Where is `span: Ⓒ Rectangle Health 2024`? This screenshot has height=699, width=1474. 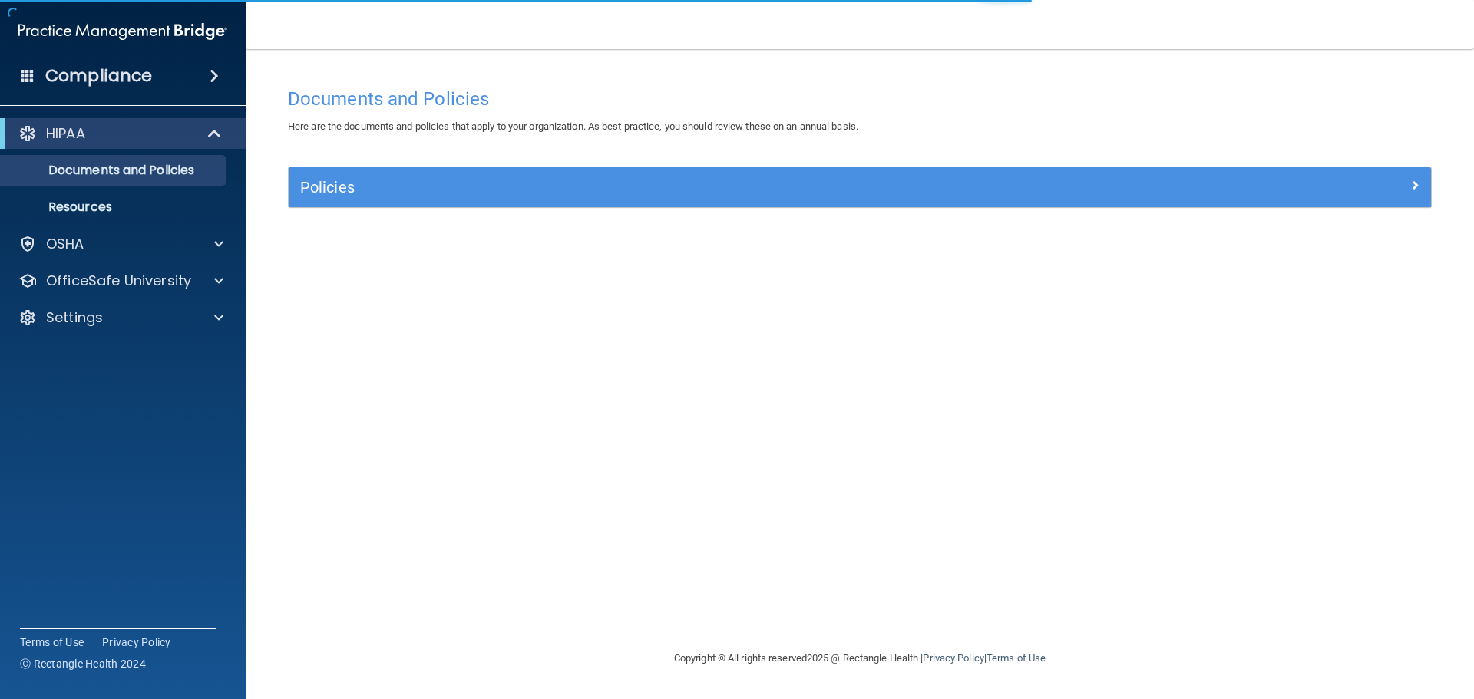 span: Ⓒ Rectangle Health 2024 is located at coordinates (83, 664).